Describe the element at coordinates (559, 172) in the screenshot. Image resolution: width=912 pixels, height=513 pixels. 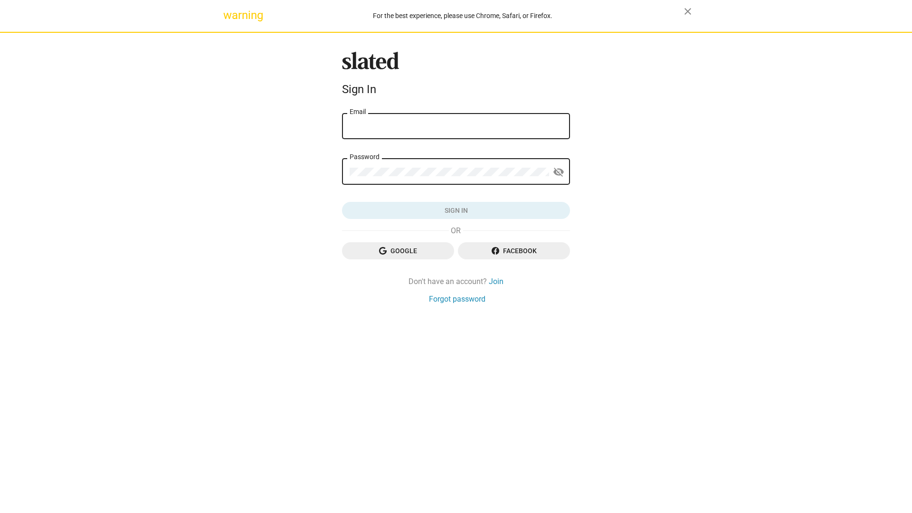
I see `mat-icon: visibility_off` at that location.